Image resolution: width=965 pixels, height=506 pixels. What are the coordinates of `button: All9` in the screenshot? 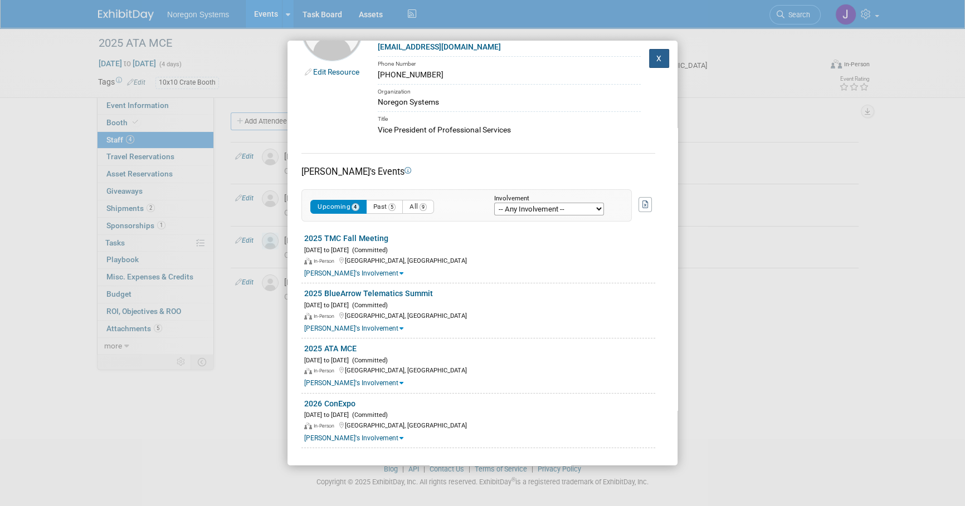 It's located at (418, 207).